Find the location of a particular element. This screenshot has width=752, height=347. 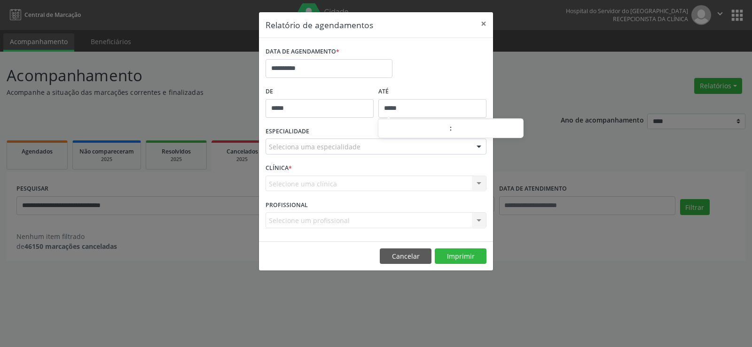

span: Seleciona uma especialidade is located at coordinates (314, 147).